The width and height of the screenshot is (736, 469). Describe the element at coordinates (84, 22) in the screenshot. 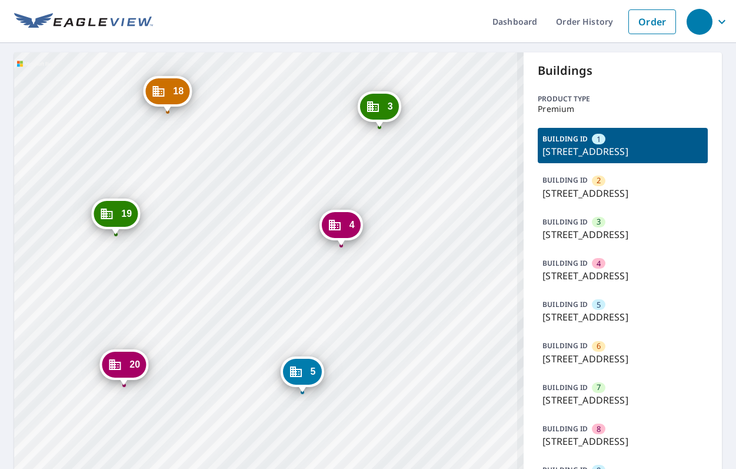

I see `img: EV Logo` at that location.